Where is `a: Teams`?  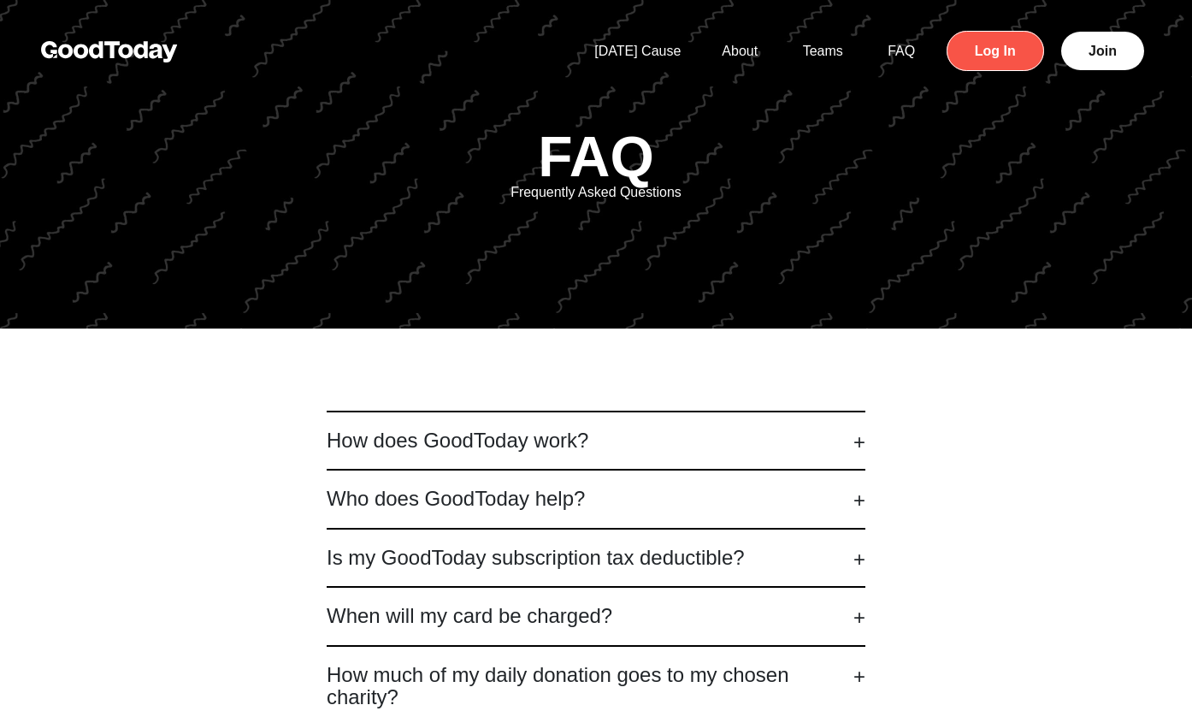
a: Teams is located at coordinates (823, 50).